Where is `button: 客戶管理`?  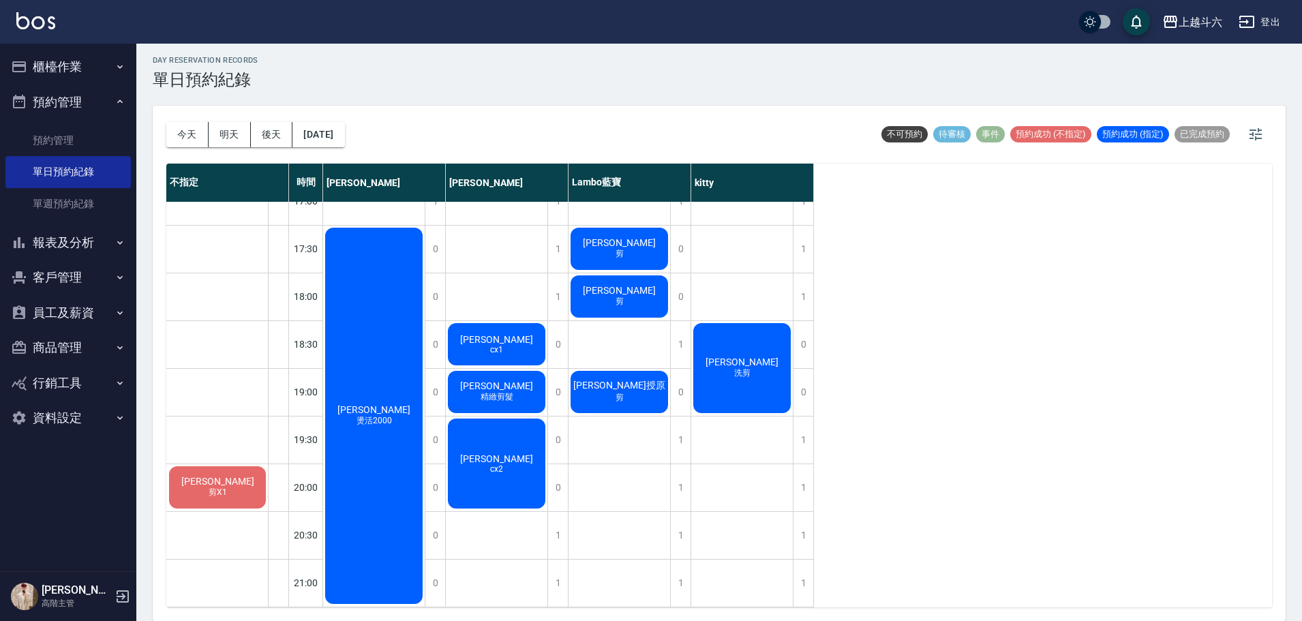 button: 客戶管理 is located at coordinates (68, 277).